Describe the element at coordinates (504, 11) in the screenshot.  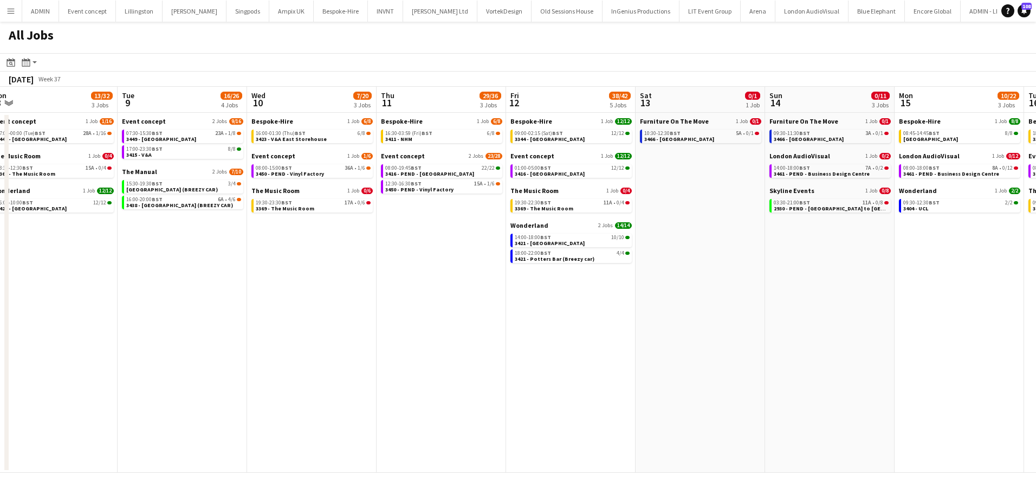
I see `button: VortekDesign` at that location.